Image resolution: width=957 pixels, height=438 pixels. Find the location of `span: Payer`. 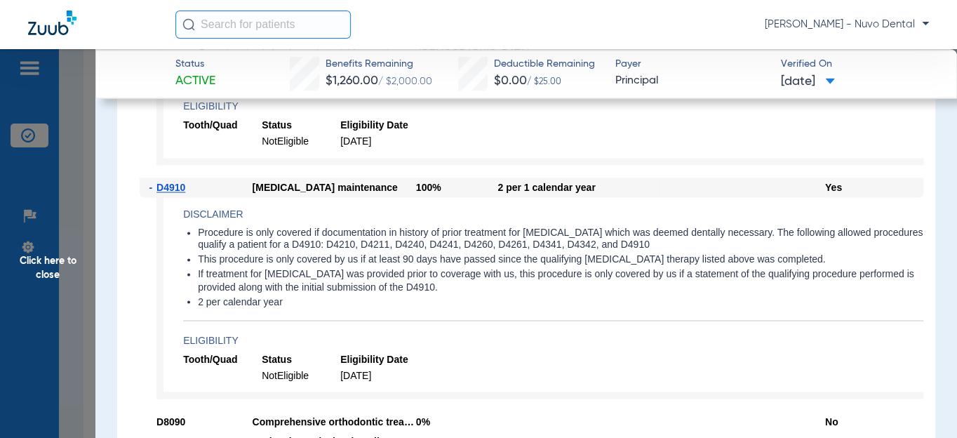

span: Payer is located at coordinates (692, 64).